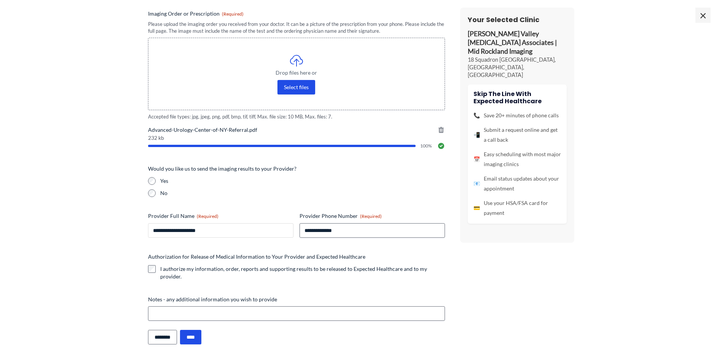  I want to click on legend: Would you like us to send the imaging results to your Provider?, so click(222, 169).